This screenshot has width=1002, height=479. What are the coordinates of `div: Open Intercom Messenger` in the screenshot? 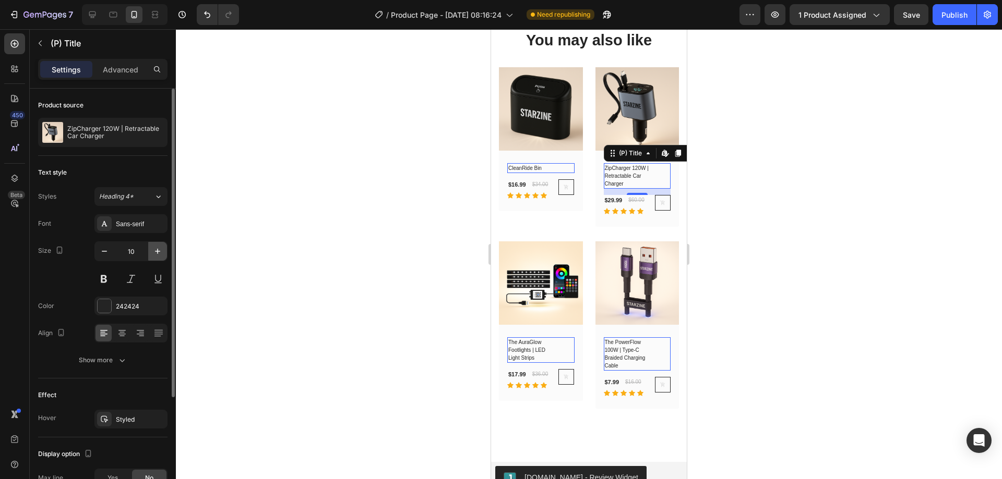 It's located at (979, 441).